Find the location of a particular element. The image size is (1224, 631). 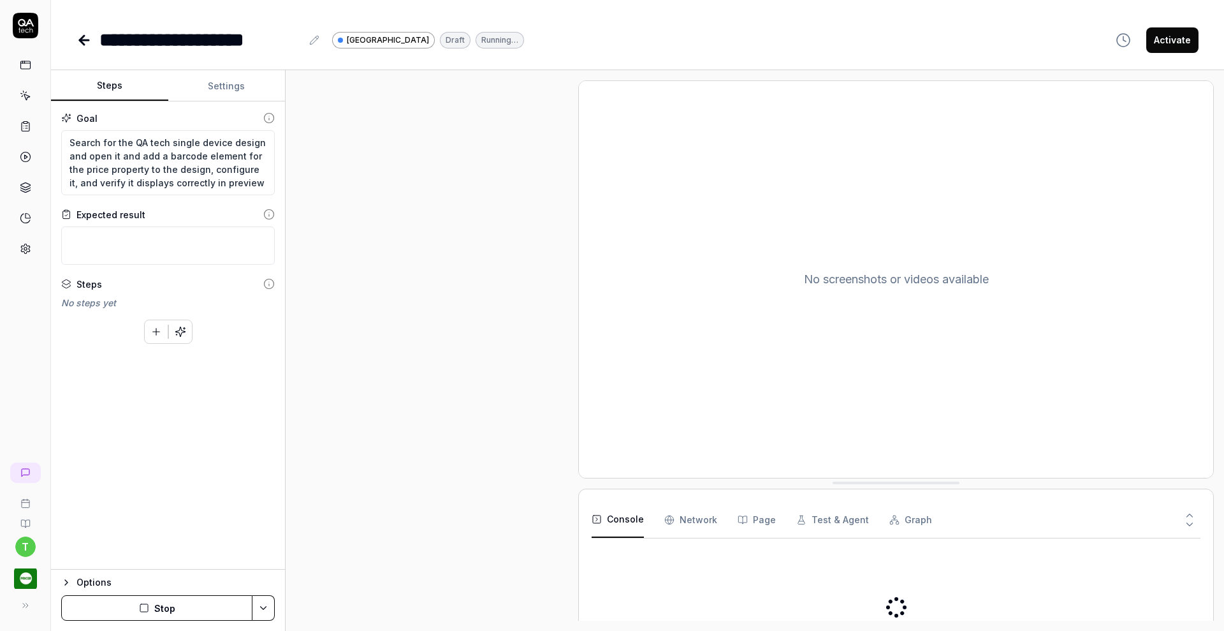

a: New conversation is located at coordinates (26, 472).